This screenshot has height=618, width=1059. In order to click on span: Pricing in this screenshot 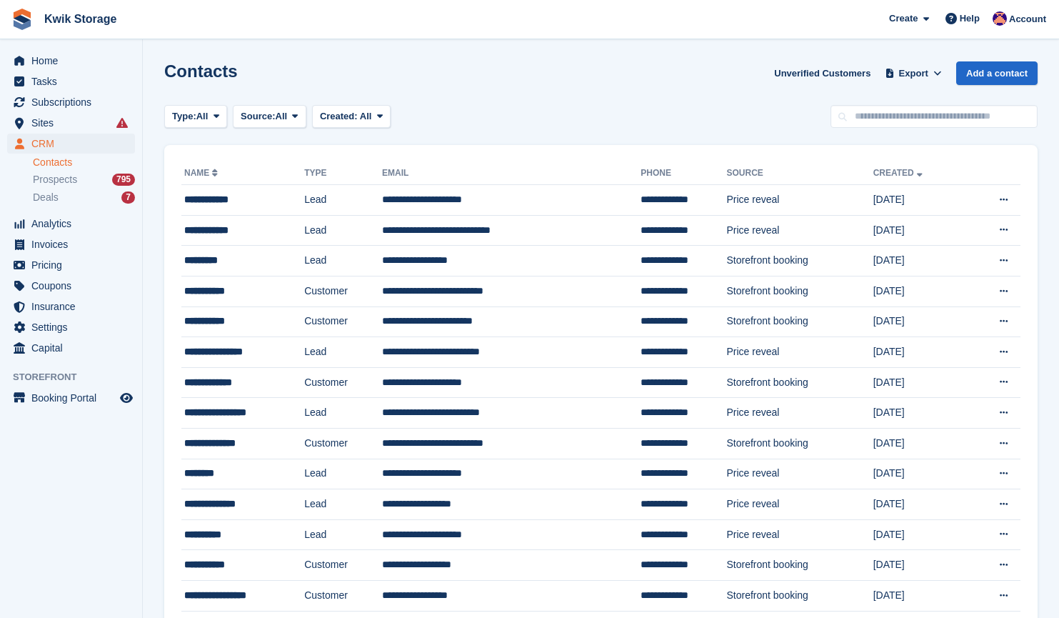, I will do `click(74, 265)`.